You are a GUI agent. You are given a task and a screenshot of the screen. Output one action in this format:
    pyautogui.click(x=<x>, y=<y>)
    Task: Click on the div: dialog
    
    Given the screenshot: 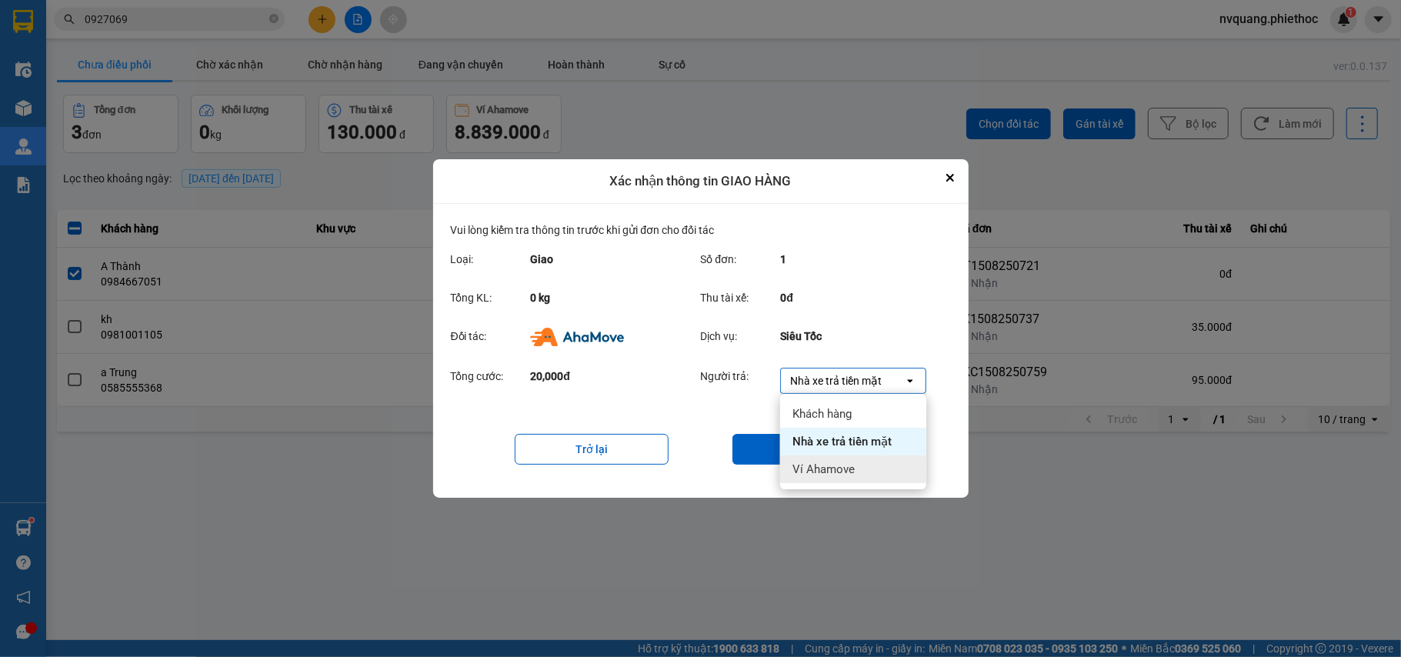 What is the action you would take?
    pyautogui.click(x=701, y=329)
    